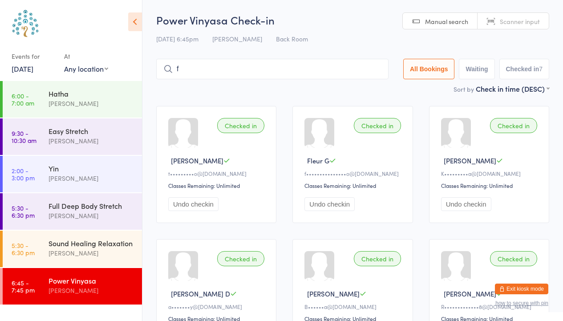  What do you see at coordinates (476, 69) in the screenshot?
I see `button: Waiting` at bounding box center [476, 69].